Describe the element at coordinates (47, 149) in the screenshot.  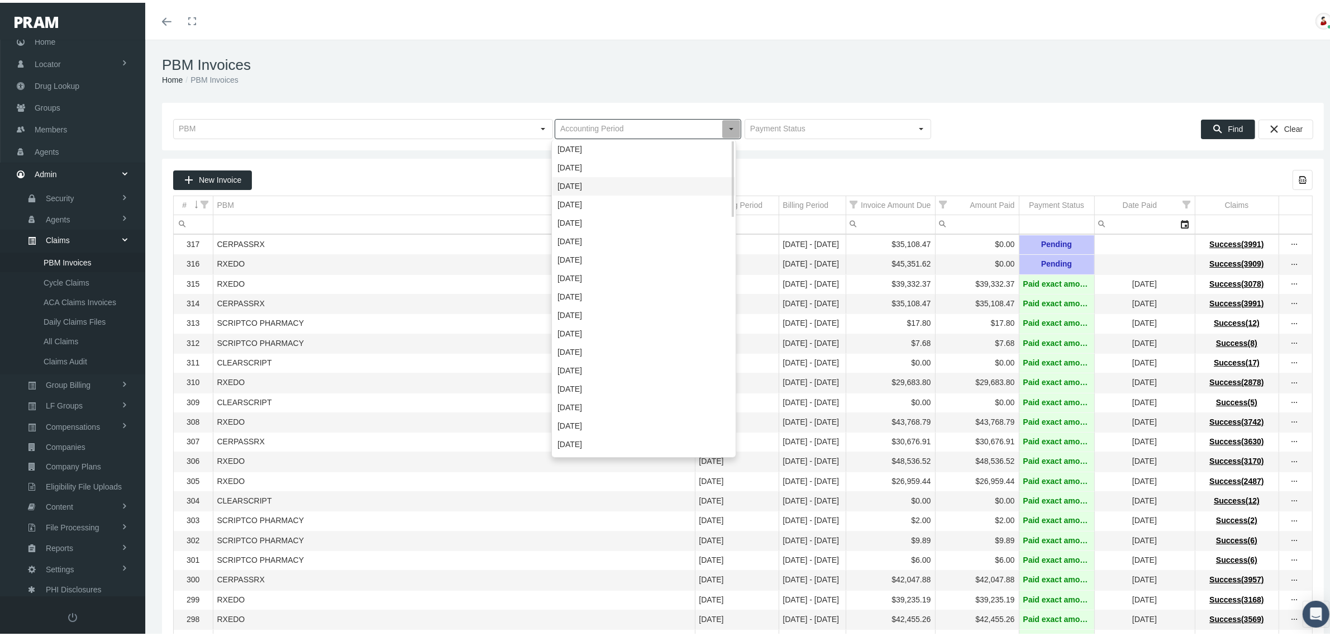
I see `span: Agents` at that location.